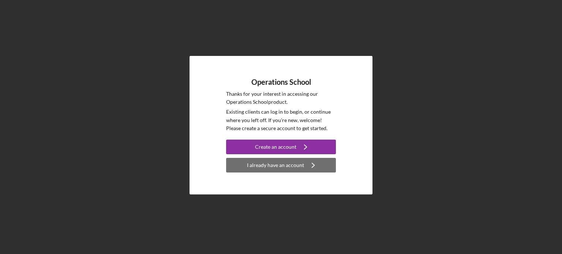 Image resolution: width=562 pixels, height=254 pixels. I want to click on div: Create an account, so click(276, 147).